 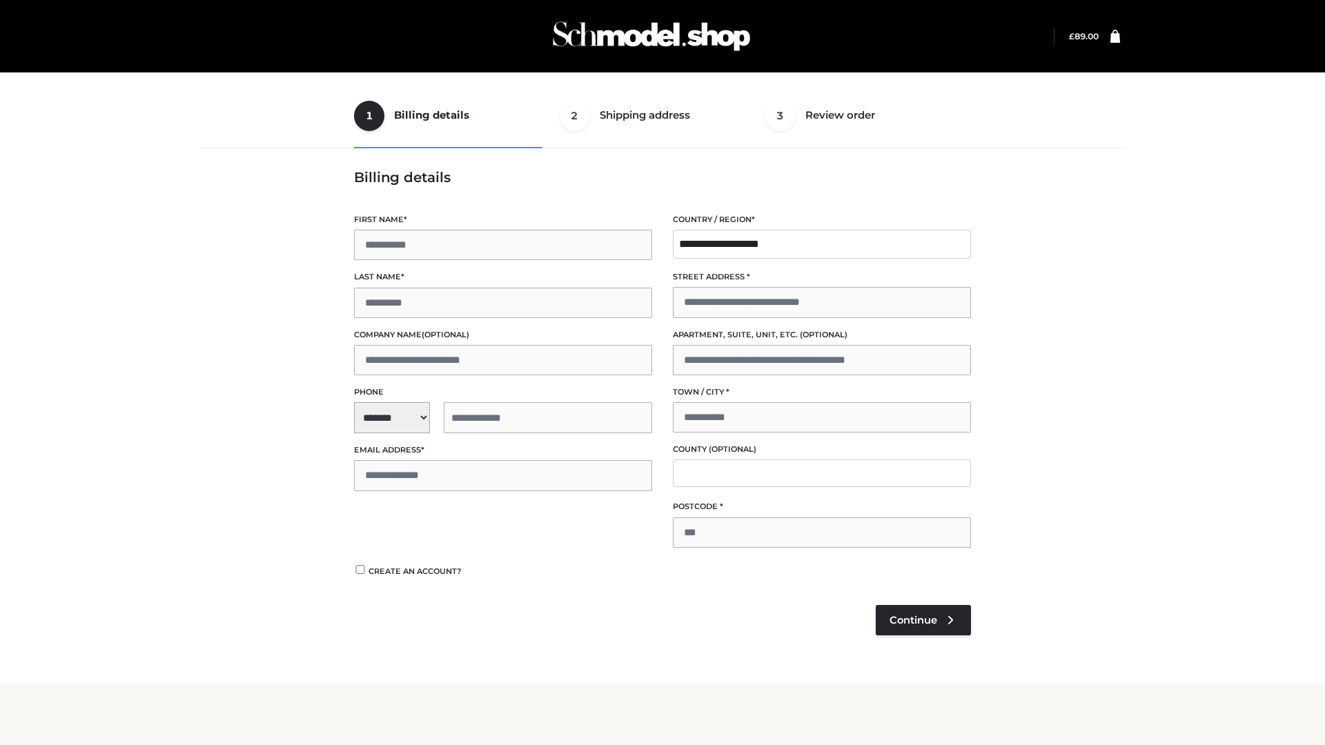 I want to click on a: £89.00, so click(x=1083, y=36).